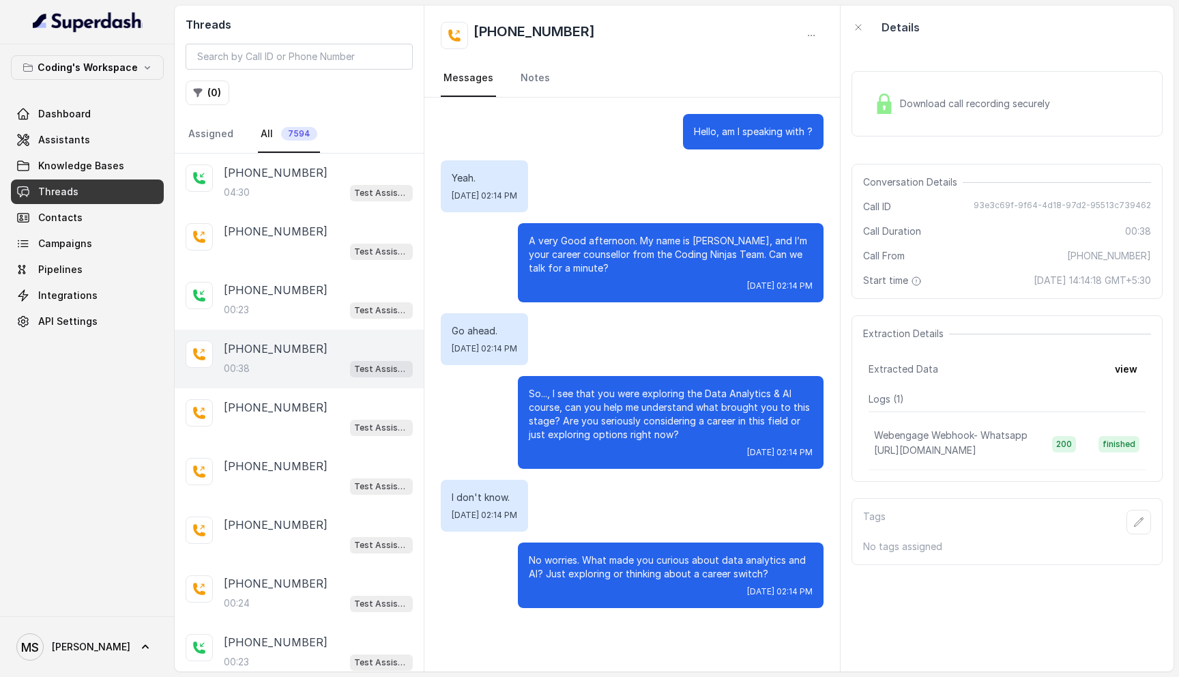  I want to click on a: Knowledge Bases, so click(87, 166).